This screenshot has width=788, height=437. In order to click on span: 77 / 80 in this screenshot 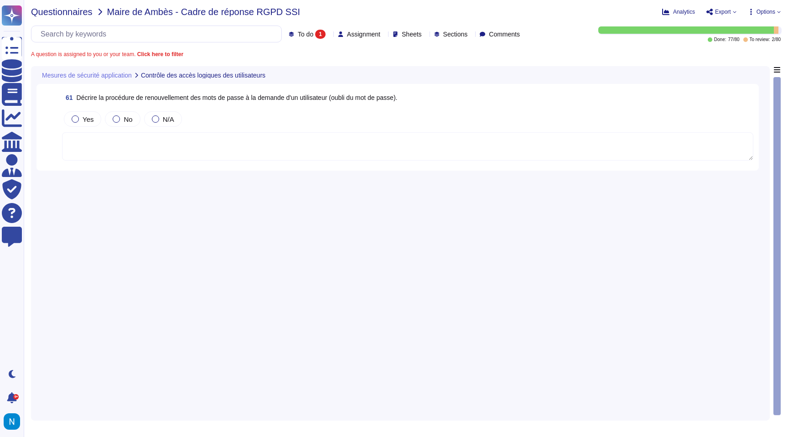, I will do `click(733, 40)`.